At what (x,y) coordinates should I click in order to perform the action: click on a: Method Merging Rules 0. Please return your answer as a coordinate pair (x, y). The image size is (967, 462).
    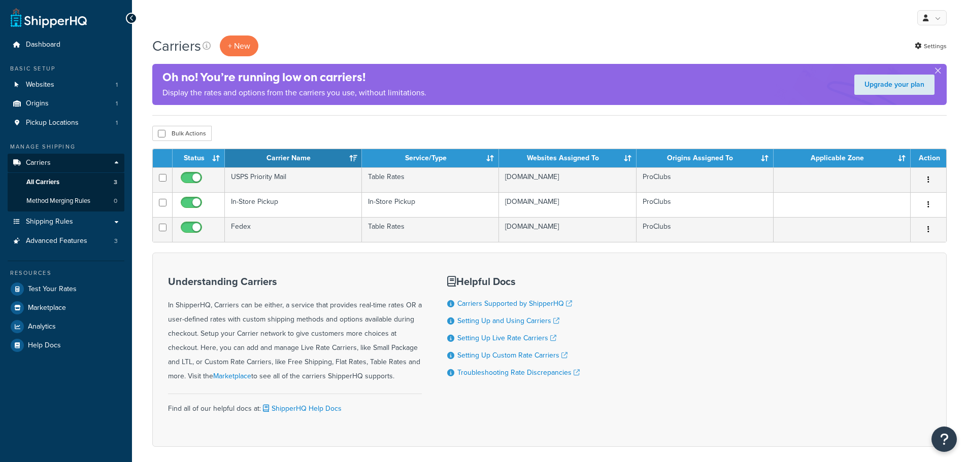
    Looking at the image, I should click on (66, 201).